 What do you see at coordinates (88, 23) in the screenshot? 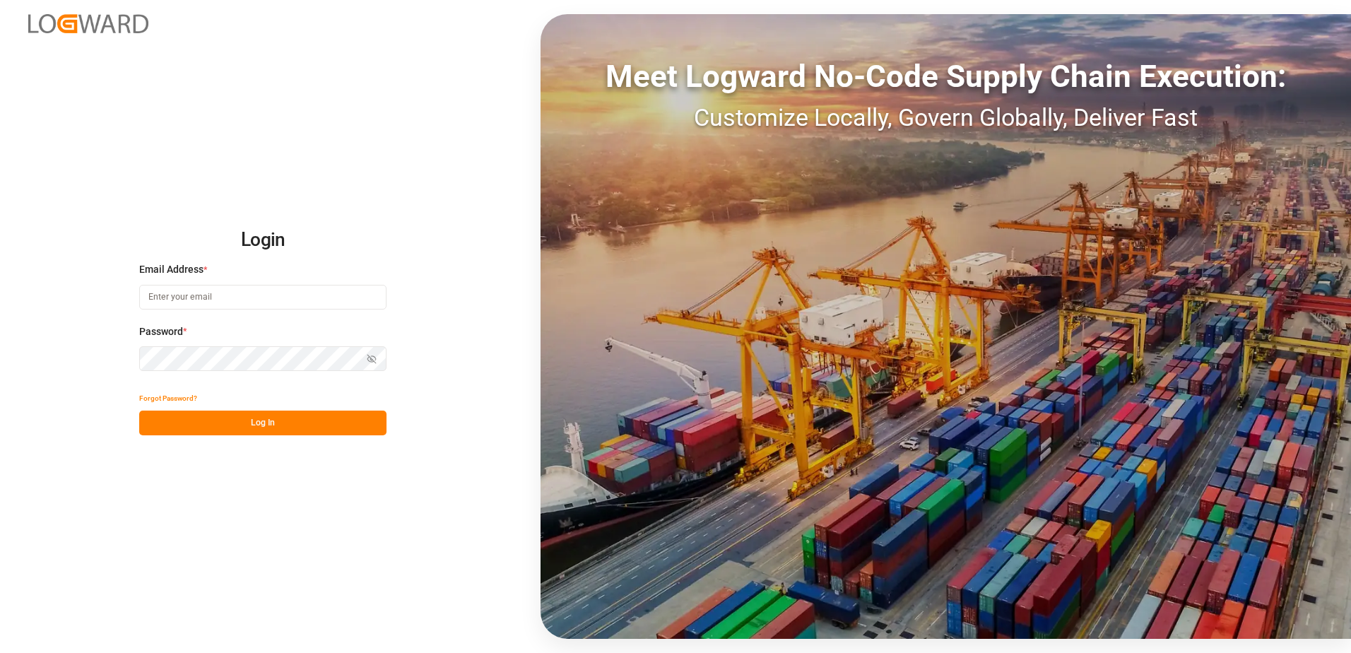
I see `img: Logward_new_orange.png` at bounding box center [88, 23].